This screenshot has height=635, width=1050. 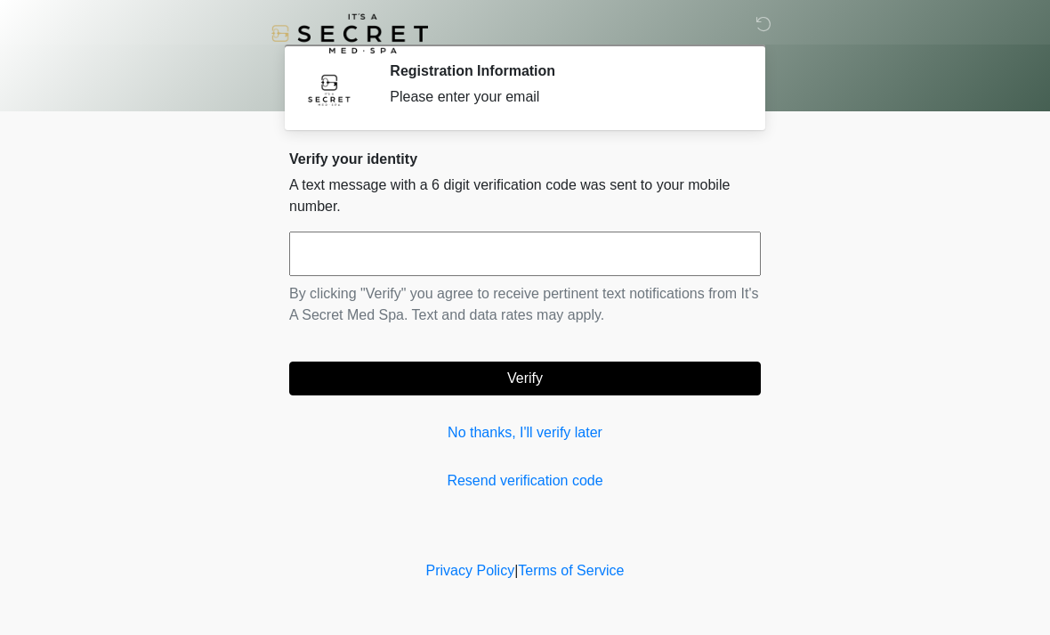 What do you see at coordinates (525, 304) in the screenshot?
I see `p: By clicking "Verify" you agree to receive pertinent text notifications from It's A Secret Med Spa...` at bounding box center [525, 304].